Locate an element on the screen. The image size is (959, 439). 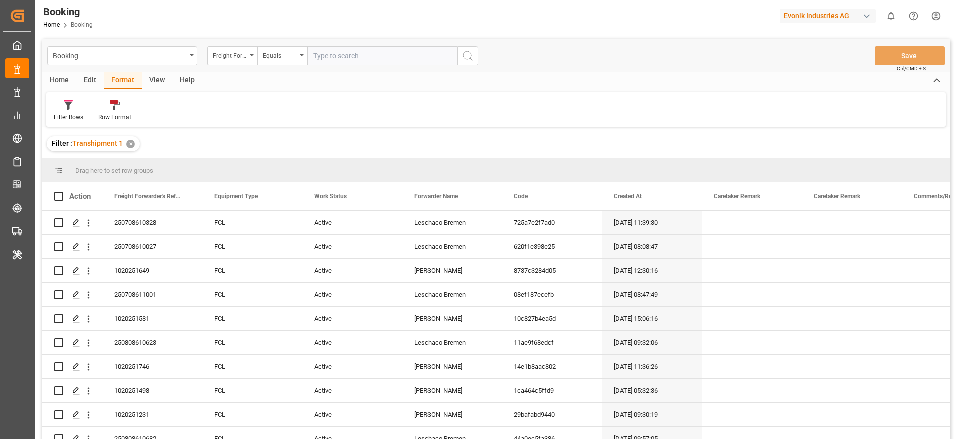
button: show 0 new notifications is located at coordinates (891, 16).